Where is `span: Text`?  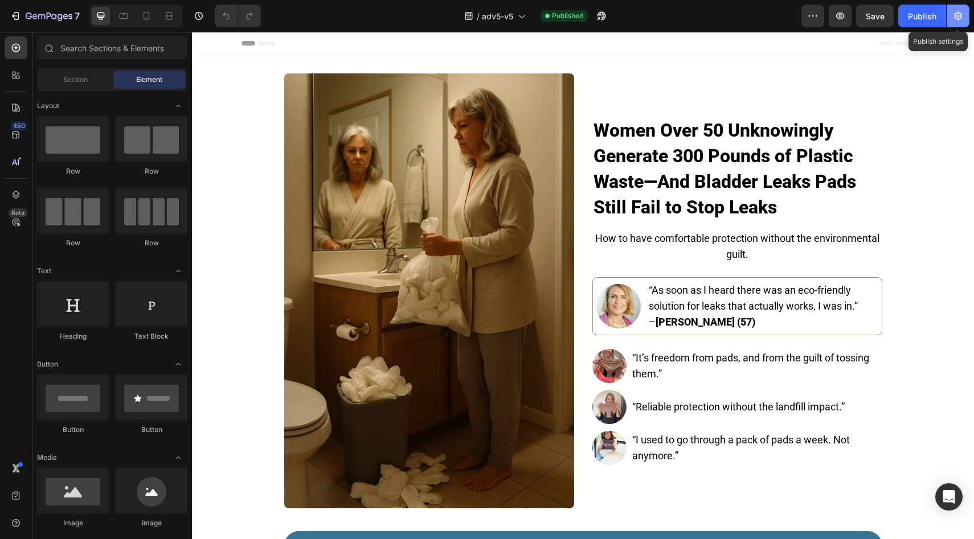
span: Text is located at coordinates (44, 271).